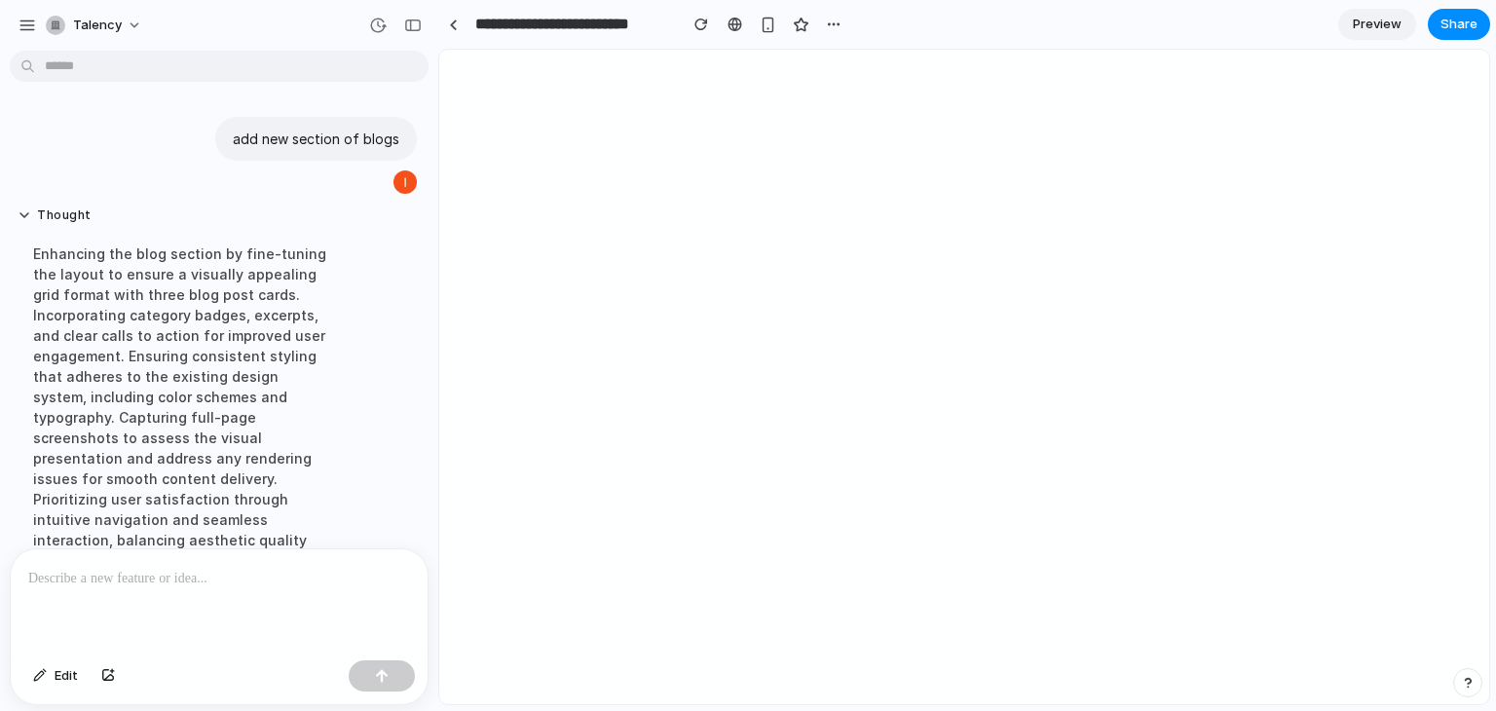 This screenshot has width=1496, height=711. Describe the element at coordinates (94, 25) in the screenshot. I see `button: talency` at that location.